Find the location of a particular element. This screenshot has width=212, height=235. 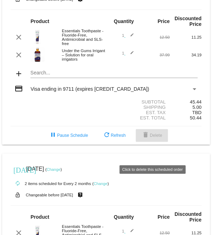

small: 2 items scheduled for Every 2 months is located at coordinates (51, 183).